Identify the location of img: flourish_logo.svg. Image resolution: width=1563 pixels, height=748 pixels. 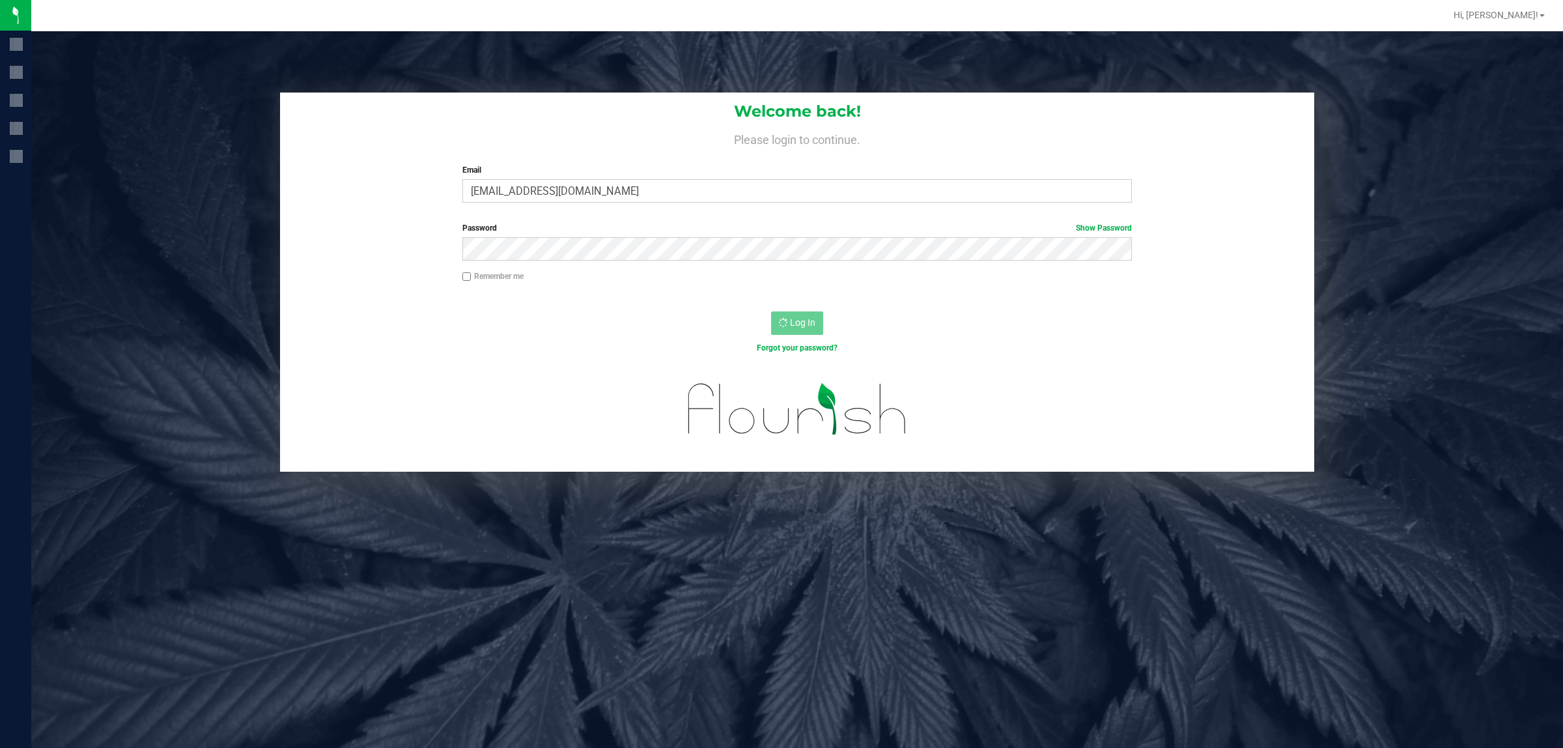
(797, 409).